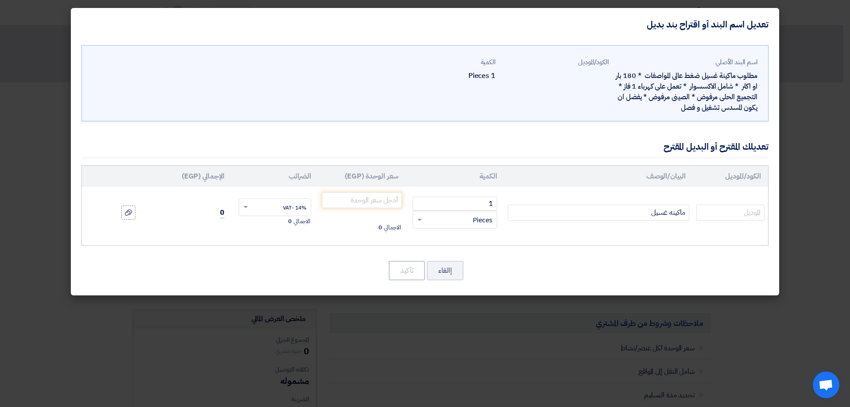  What do you see at coordinates (455, 176) in the screenshot?
I see `th: الكمية` at bounding box center [455, 176].